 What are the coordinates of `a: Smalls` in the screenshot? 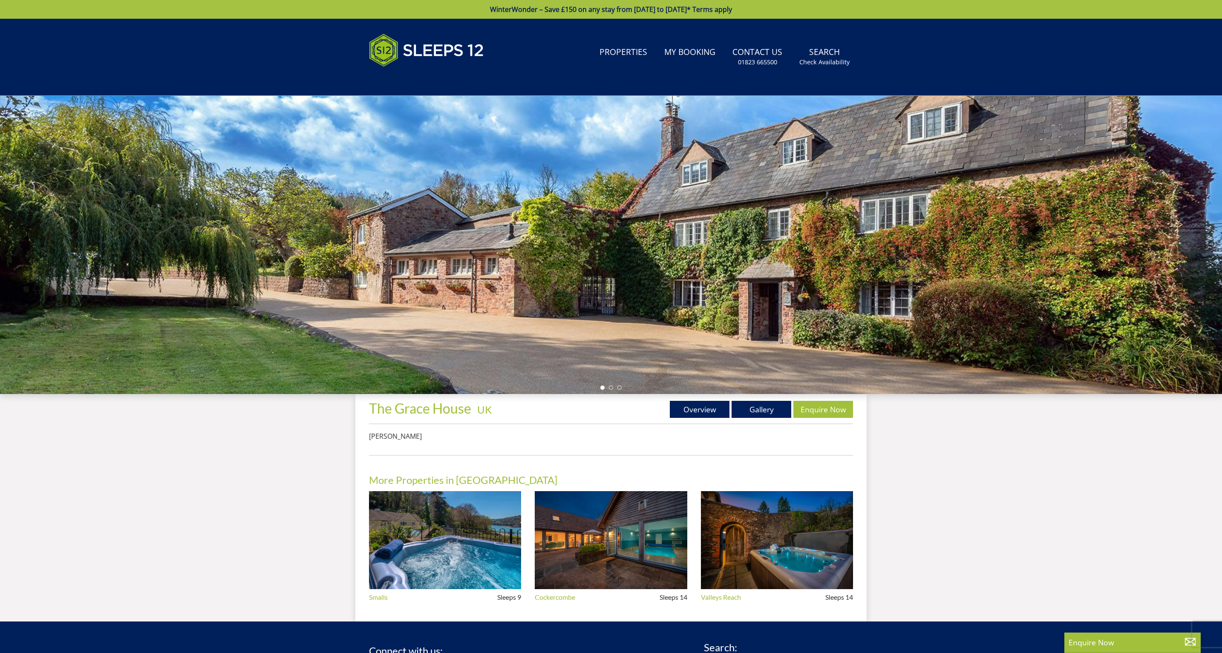 It's located at (378, 598).